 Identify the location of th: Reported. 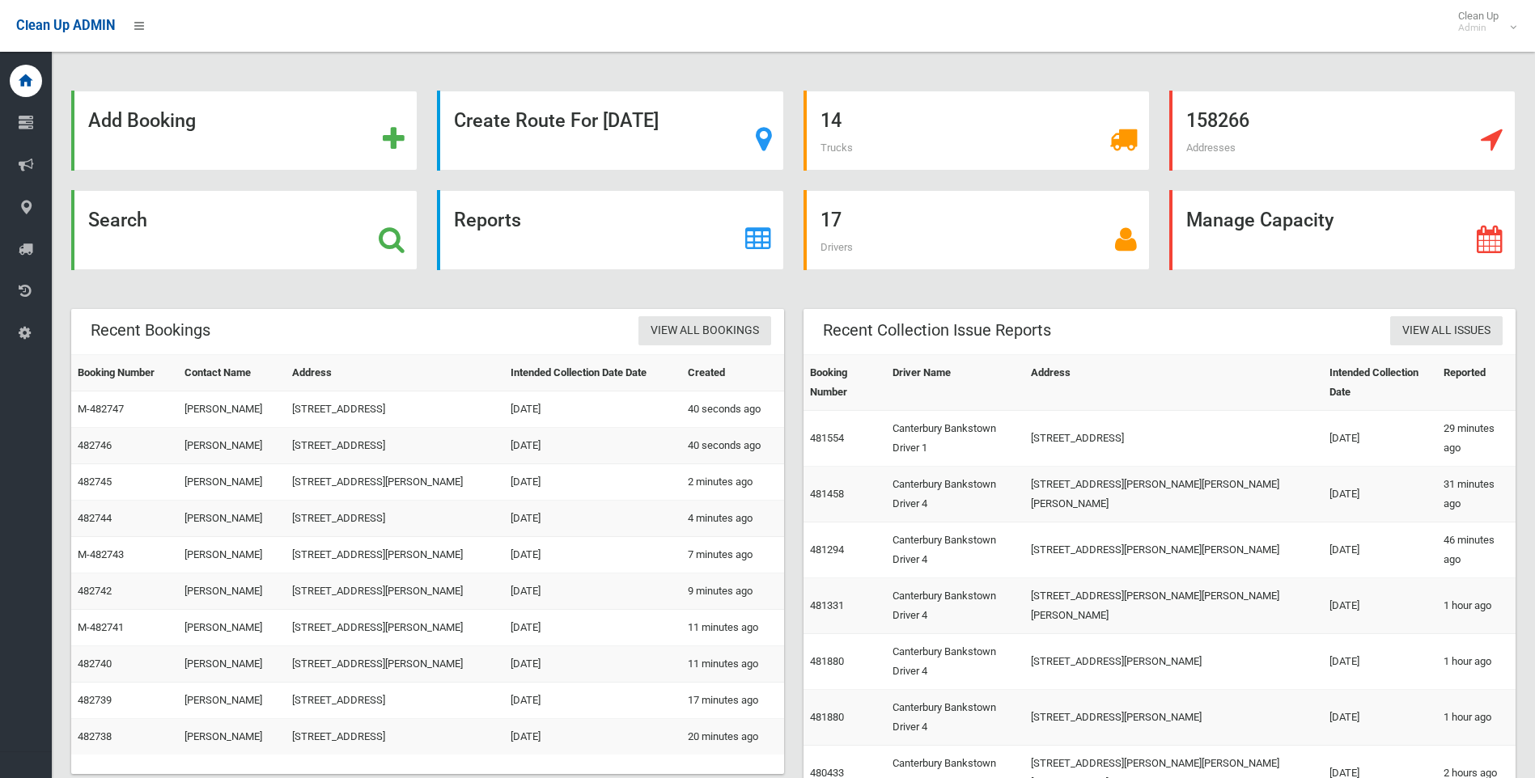
(1476, 383).